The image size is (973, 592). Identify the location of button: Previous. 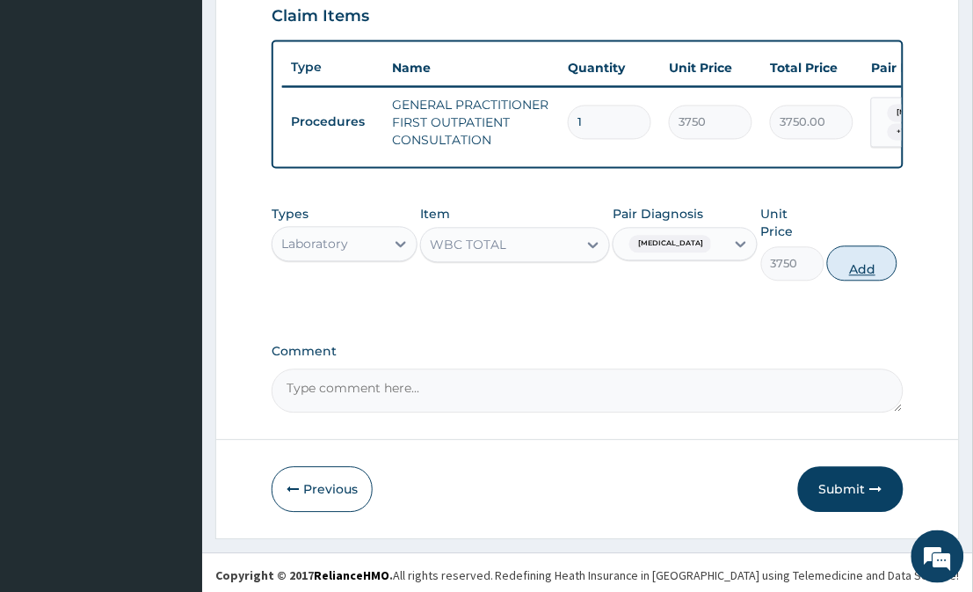
(322, 490).